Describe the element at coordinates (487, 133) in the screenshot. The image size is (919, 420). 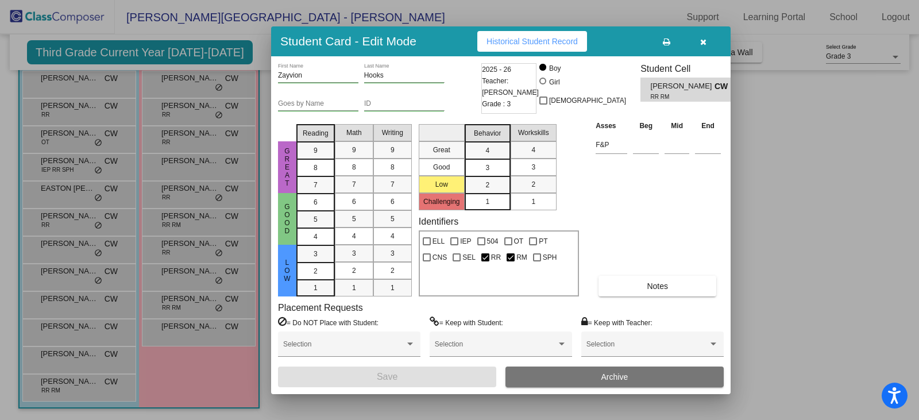
I see `span: Behavior` at that location.